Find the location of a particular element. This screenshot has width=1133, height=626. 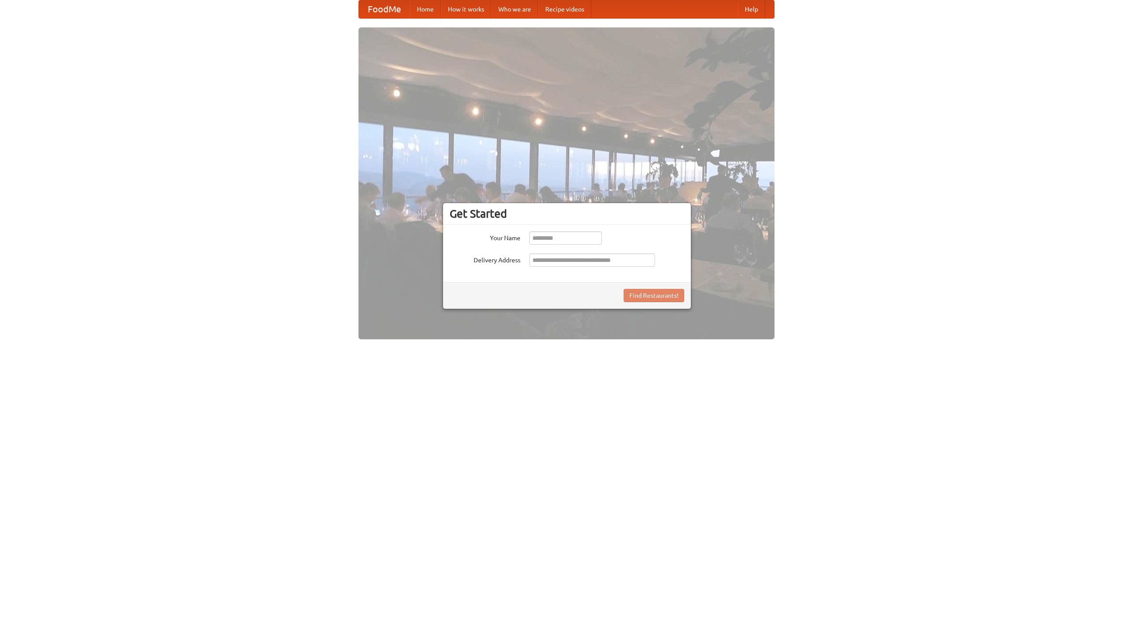

a: Recipe videos is located at coordinates (565, 9).